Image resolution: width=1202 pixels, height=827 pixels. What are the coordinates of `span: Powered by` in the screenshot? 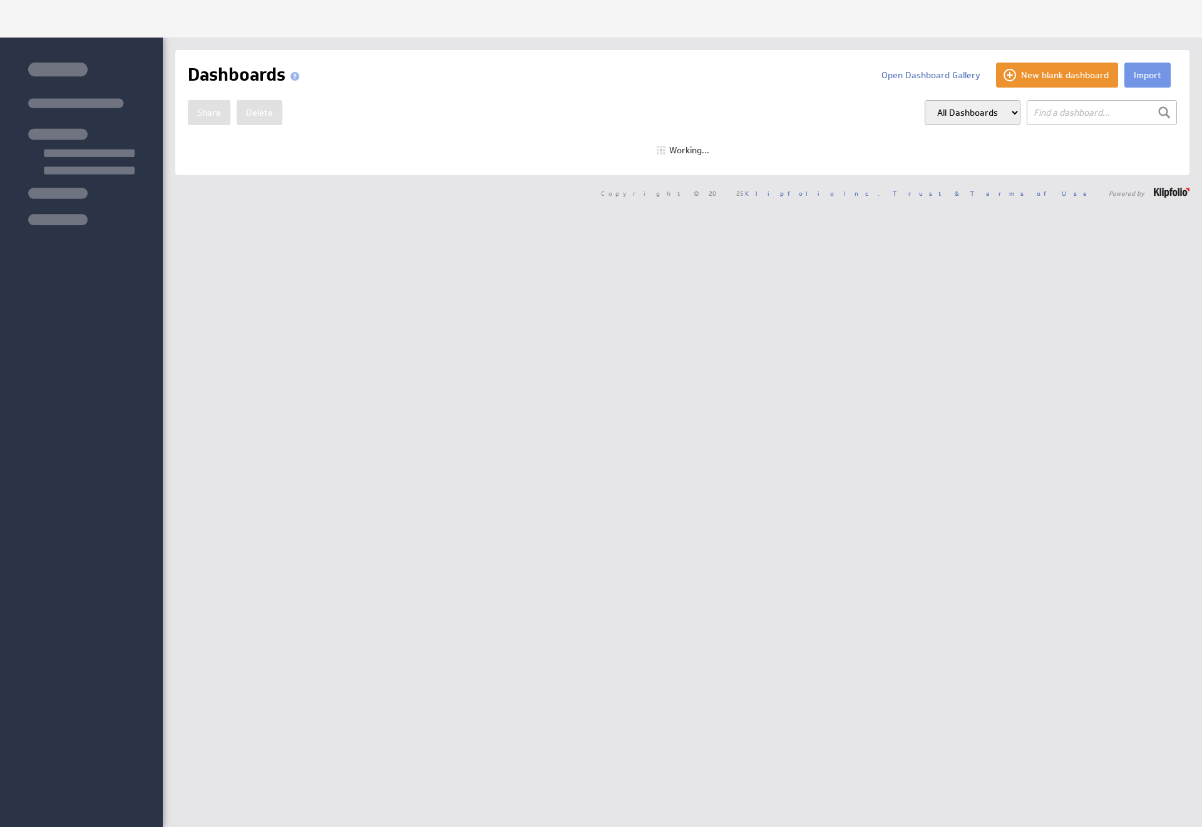 It's located at (1126, 193).